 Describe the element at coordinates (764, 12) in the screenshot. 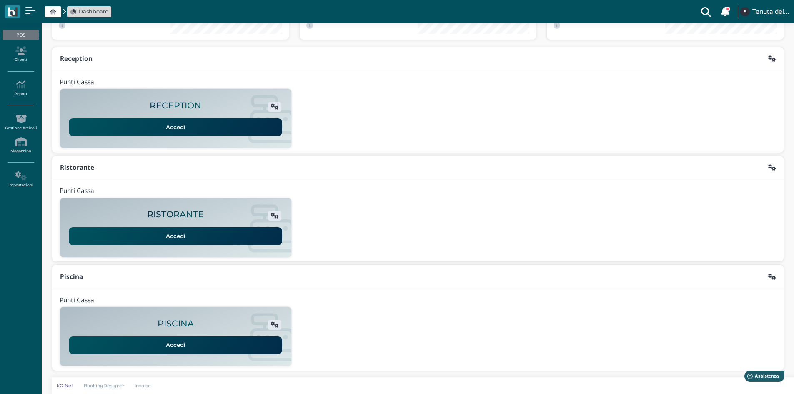

I see `a: ... Tenuta del Barco` at that location.